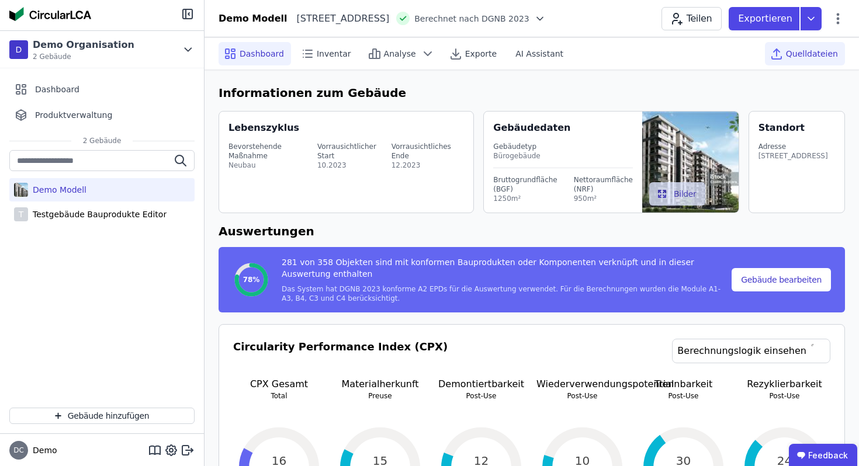  What do you see at coordinates (532, 231) in the screenshot?
I see `h6: Auswertungen` at bounding box center [532, 231].